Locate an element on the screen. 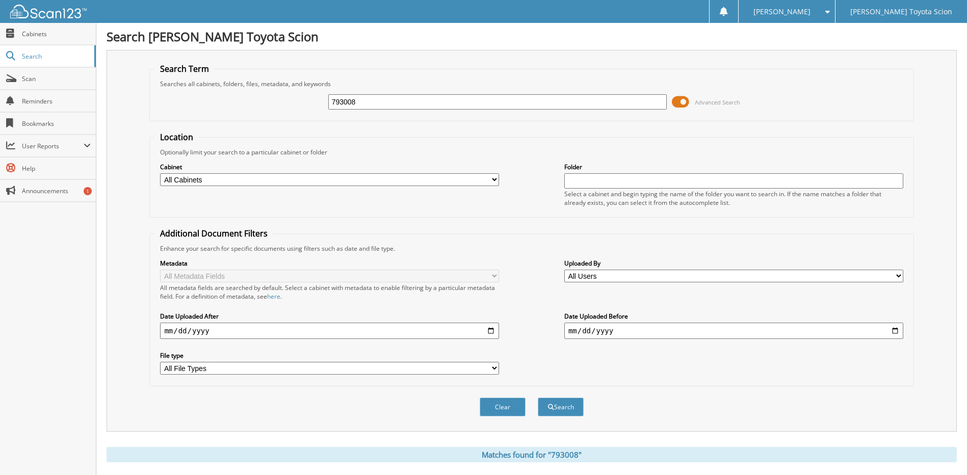 Image resolution: width=967 pixels, height=475 pixels. legend: Location is located at coordinates (176, 137).